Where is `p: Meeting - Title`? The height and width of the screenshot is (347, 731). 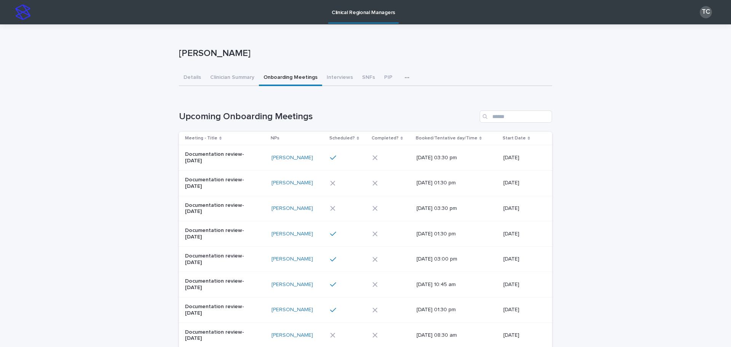
p: Meeting - Title is located at coordinates (201, 138).